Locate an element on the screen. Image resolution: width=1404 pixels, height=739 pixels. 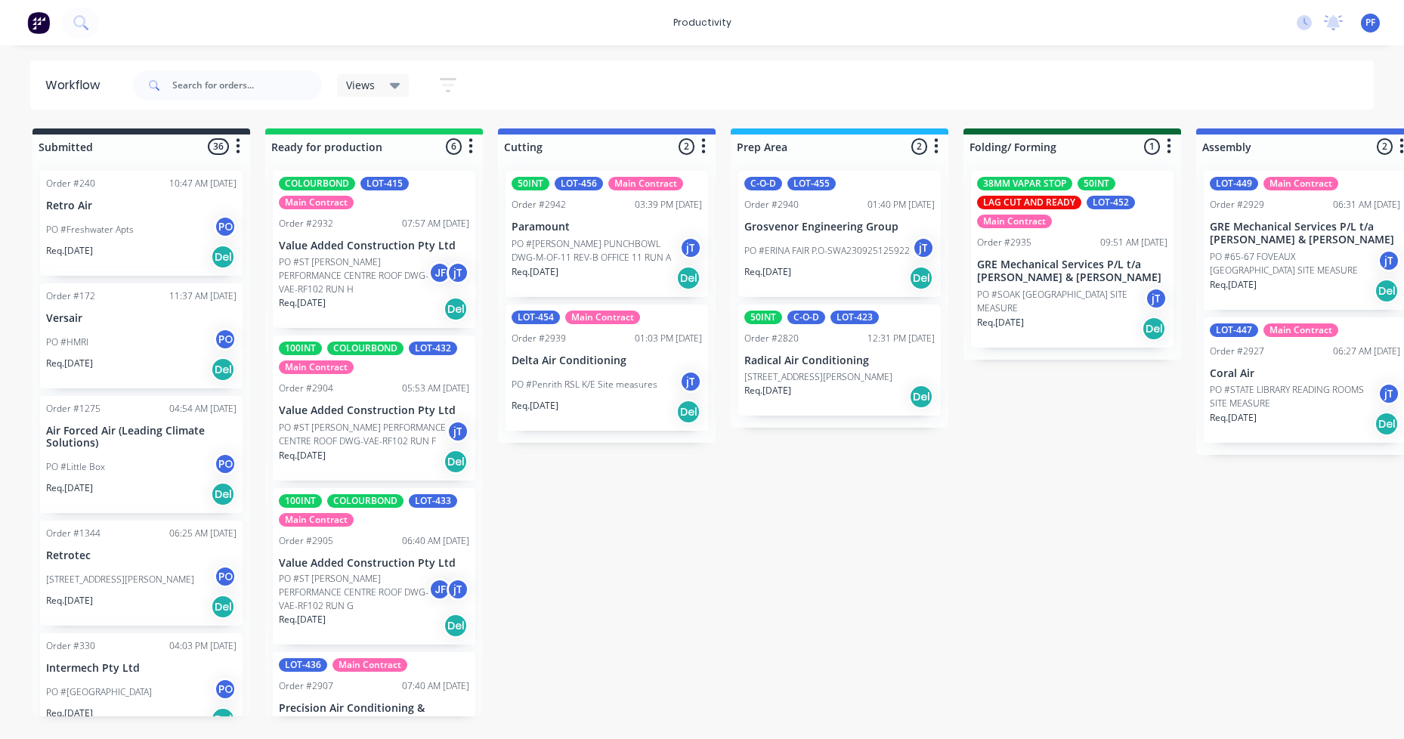
div: Order #330 is located at coordinates (70, 646).